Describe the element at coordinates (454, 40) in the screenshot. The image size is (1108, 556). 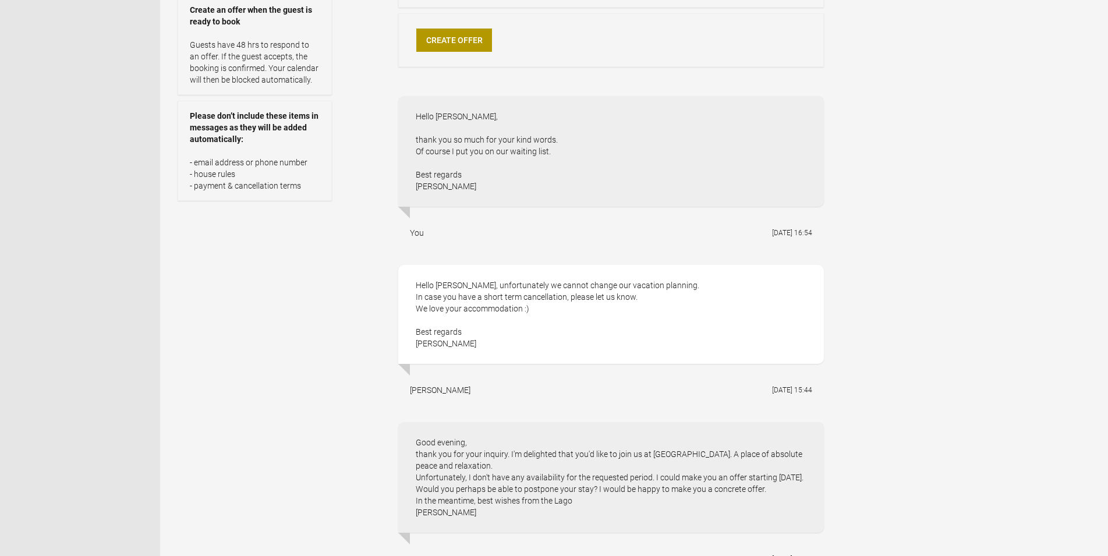
I see `a: Create Offer` at that location.